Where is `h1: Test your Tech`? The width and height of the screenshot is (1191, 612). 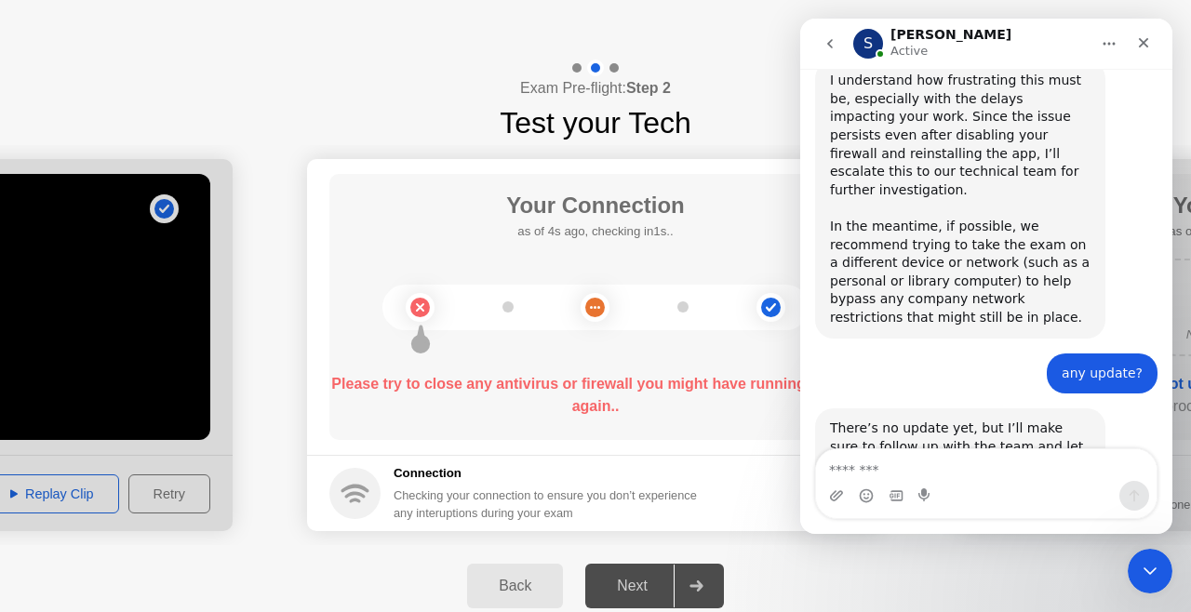
h1: Test your Tech is located at coordinates (596, 123).